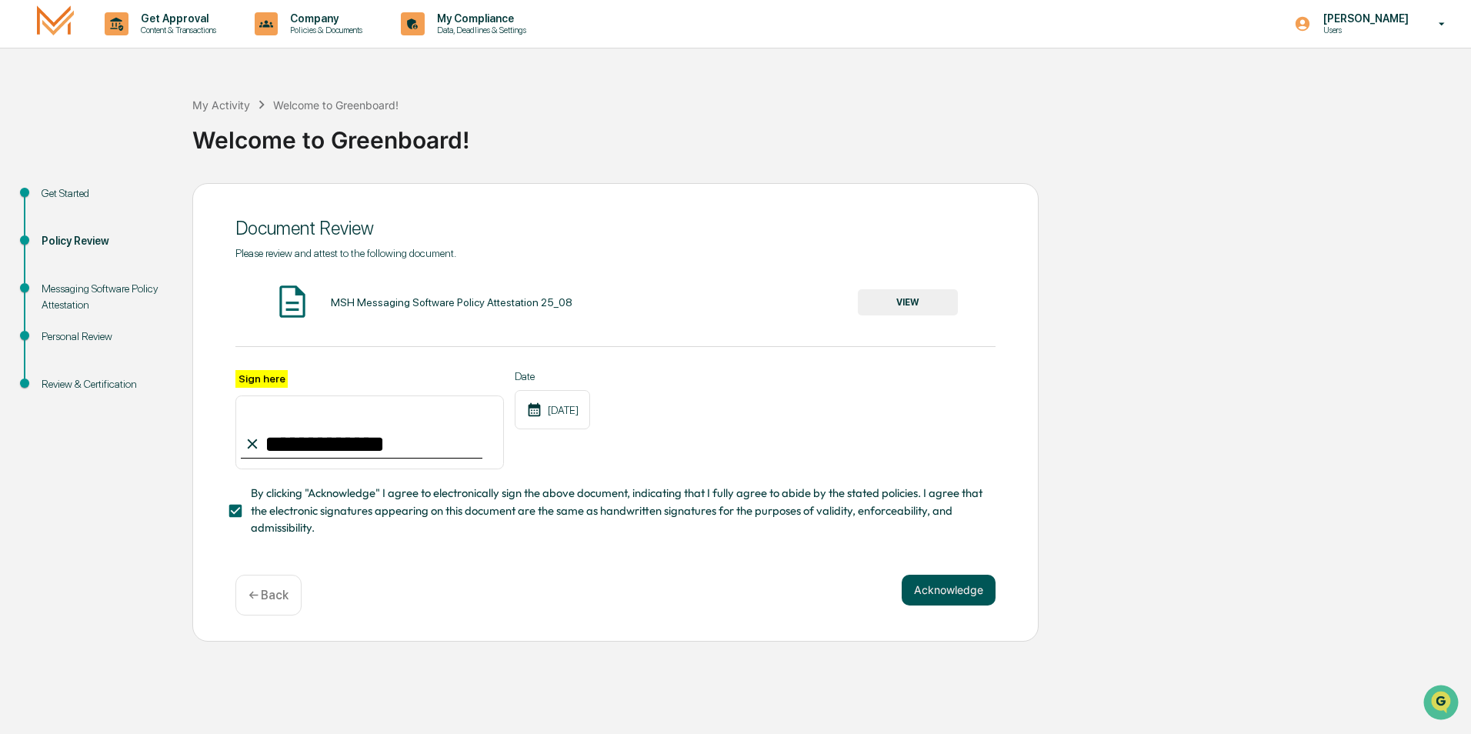  I want to click on div: MSH Messaging Software Policy Attestation 25_08, so click(452, 302).